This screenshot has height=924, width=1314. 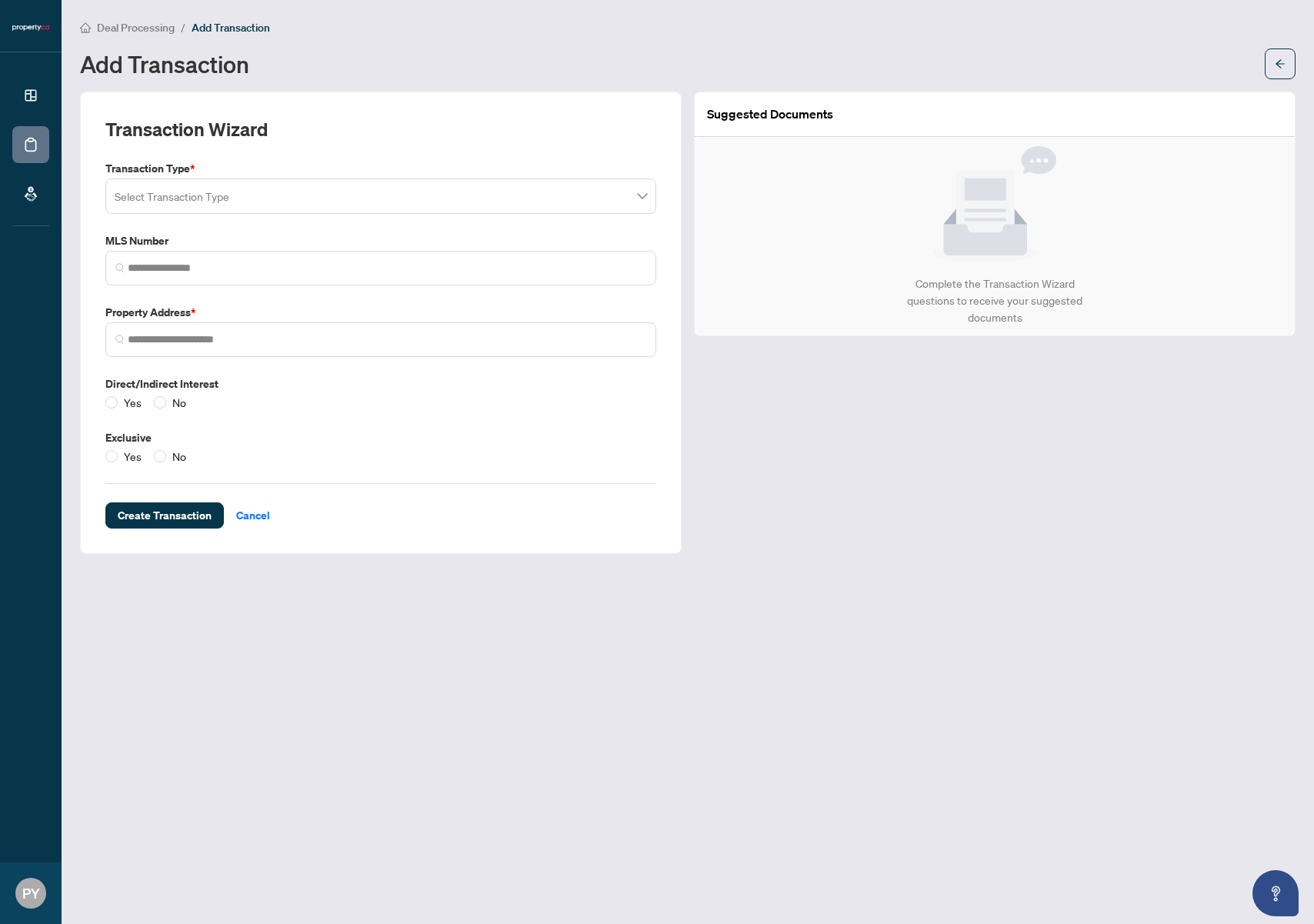 I want to click on button: Cancel, so click(x=253, y=515).